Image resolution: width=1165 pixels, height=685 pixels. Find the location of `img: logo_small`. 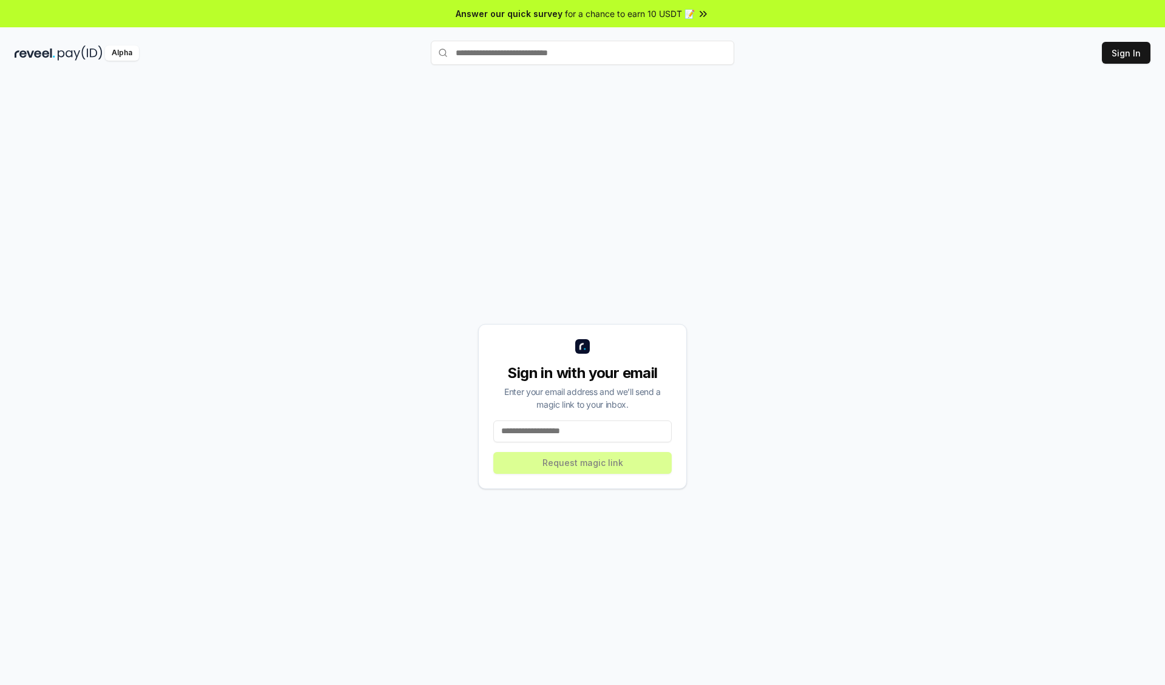

img: logo_small is located at coordinates (582, 346).